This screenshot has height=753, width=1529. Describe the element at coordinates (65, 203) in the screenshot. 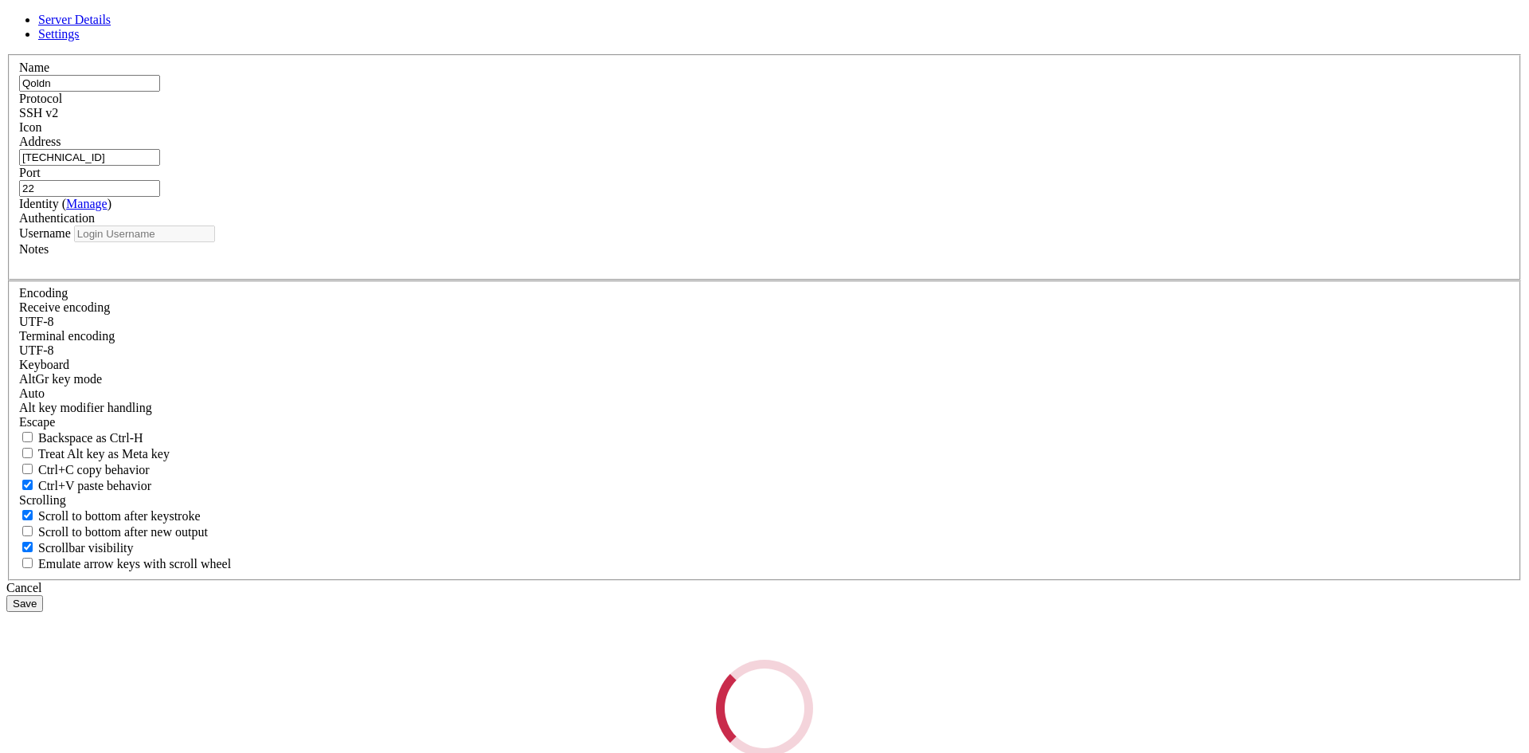

I see `label: Identity` at that location.